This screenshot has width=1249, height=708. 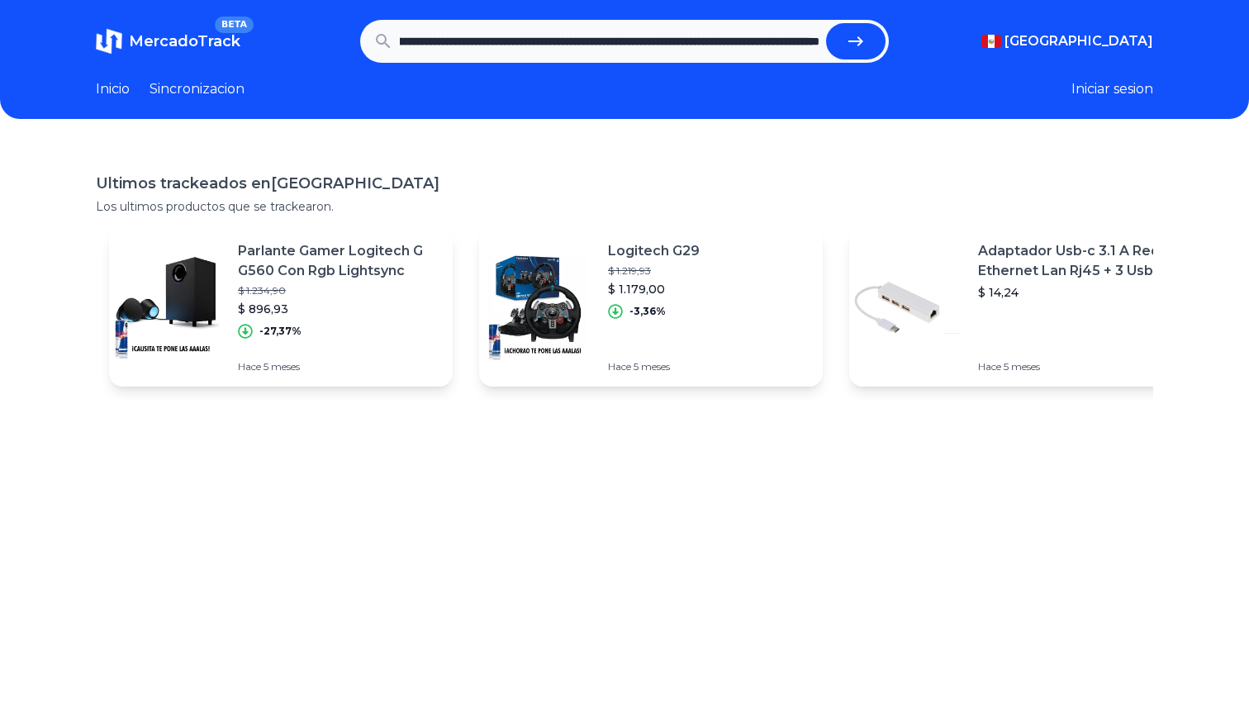 What do you see at coordinates (109, 41) in the screenshot?
I see `img: MercadoTrack` at bounding box center [109, 41].